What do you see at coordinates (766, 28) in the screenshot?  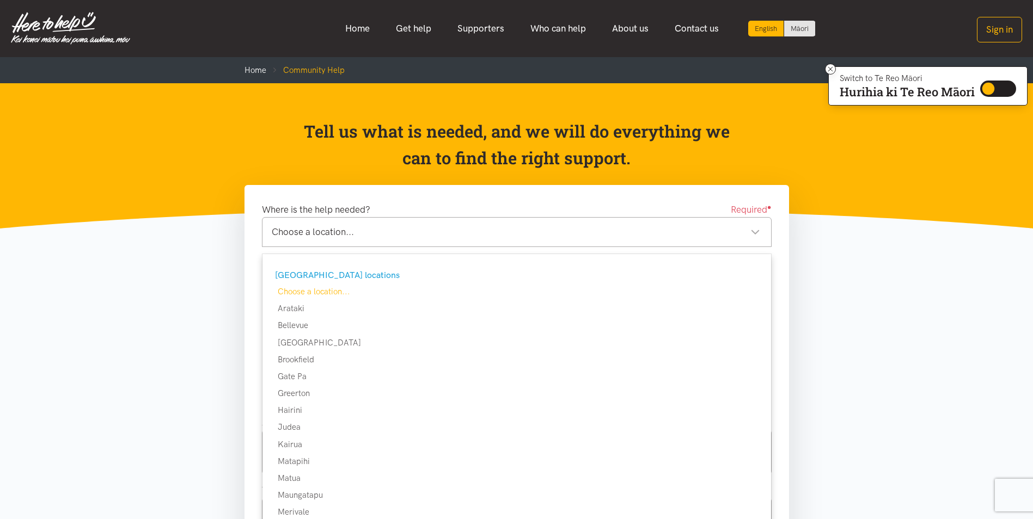 I see `div: Current language` at bounding box center [766, 28].